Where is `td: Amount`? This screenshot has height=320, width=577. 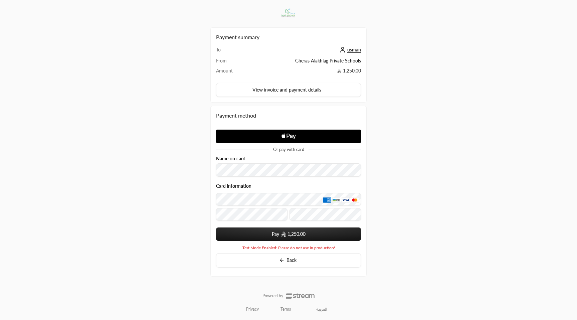
td: Amount is located at coordinates (231, 72).